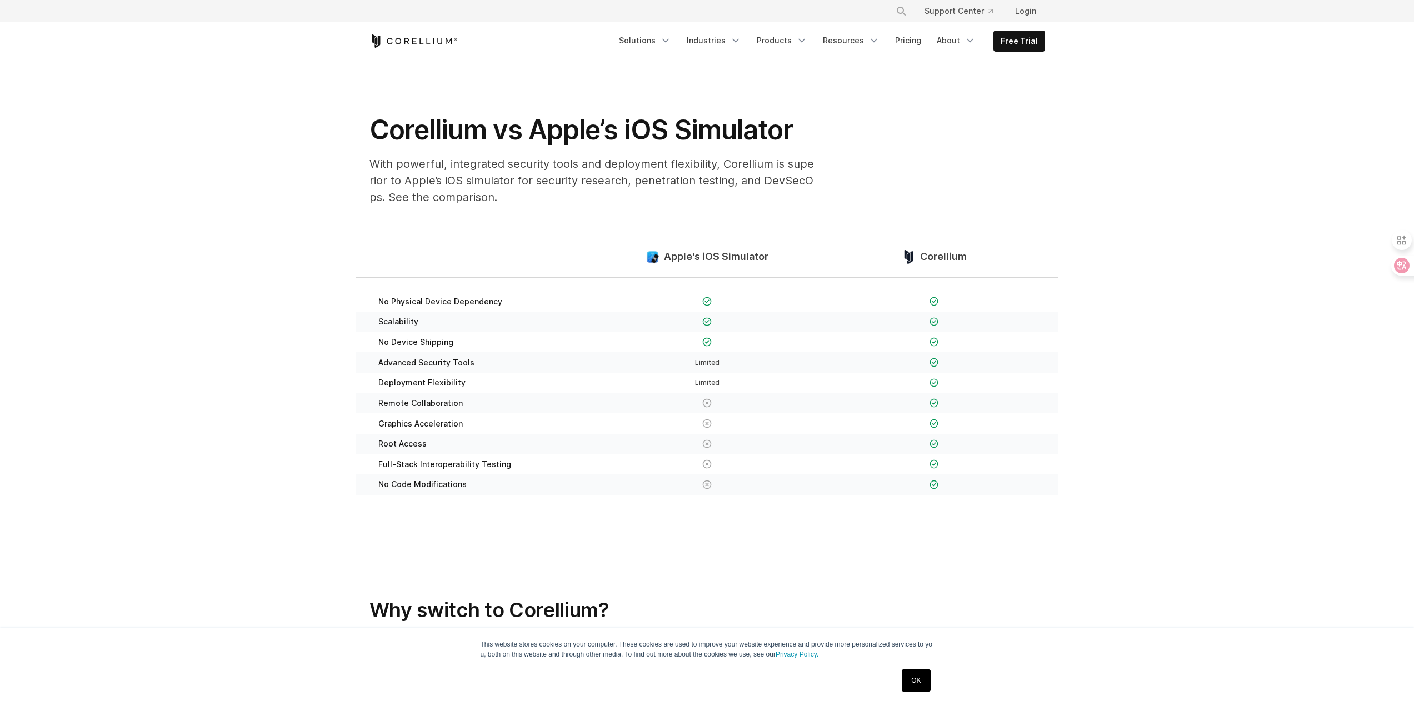  I want to click on span: Remote Collaboration, so click(421, 403).